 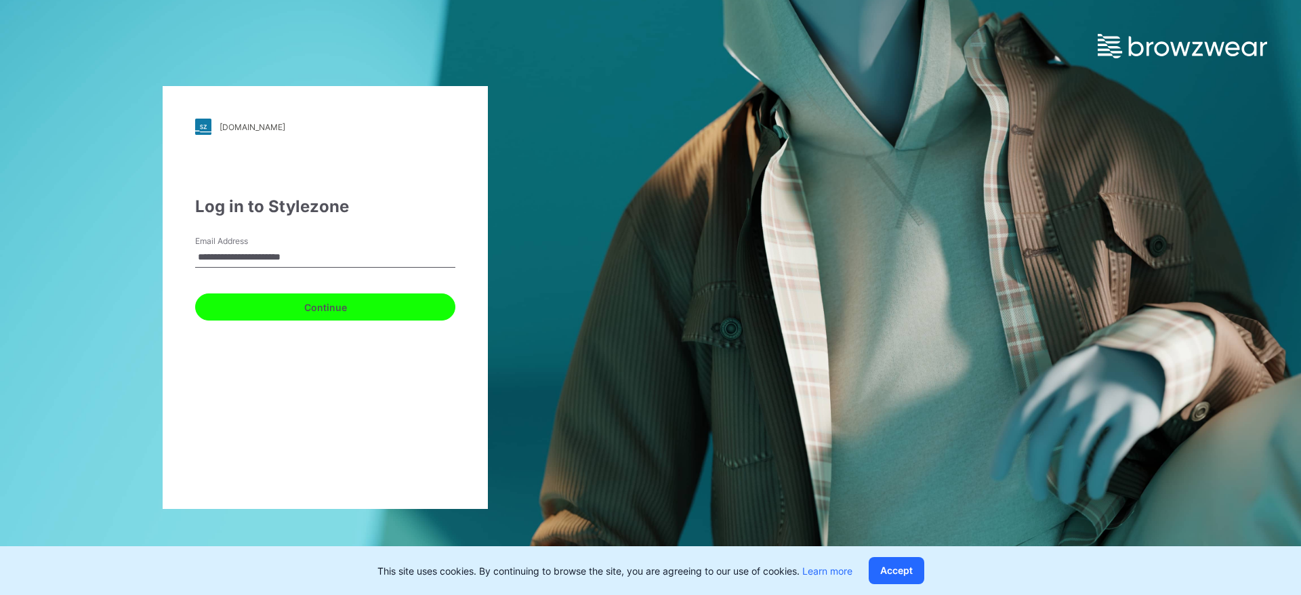 I want to click on img: browzwear-logo.e42bd6dac1945053ebaf764b6aa21510.svg, so click(x=1182, y=46).